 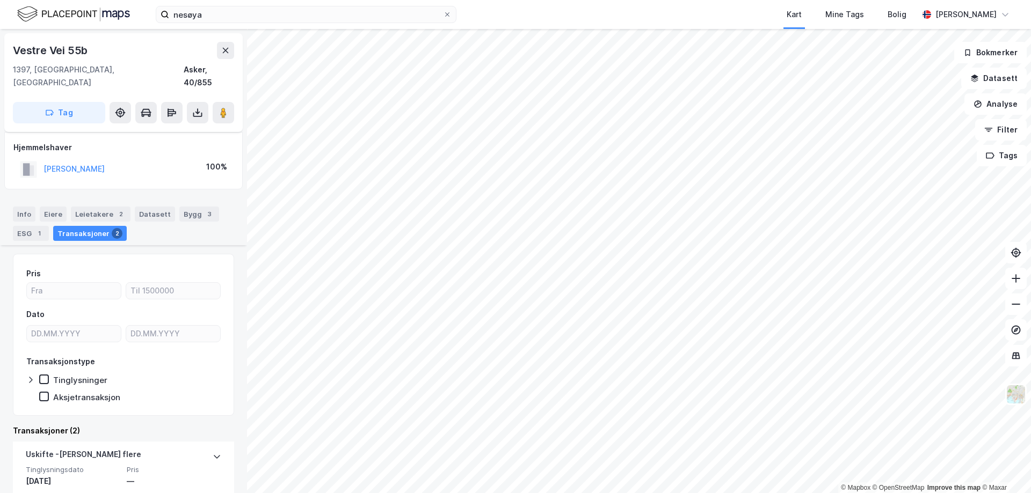 I want to click on div: Asker, 40/855, so click(x=209, y=76).